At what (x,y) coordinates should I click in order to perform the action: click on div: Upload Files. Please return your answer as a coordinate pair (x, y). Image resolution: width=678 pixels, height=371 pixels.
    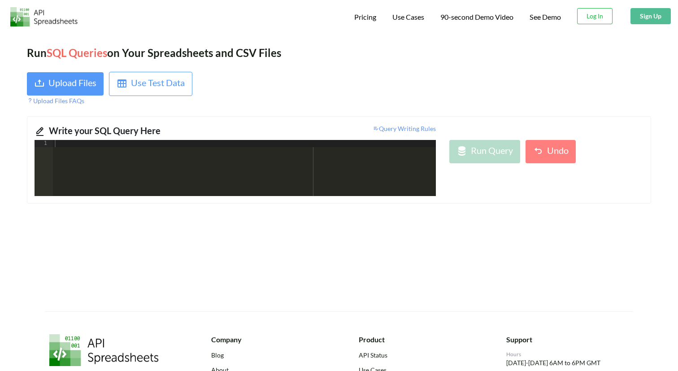
    Looking at the image, I should click on (72, 84).